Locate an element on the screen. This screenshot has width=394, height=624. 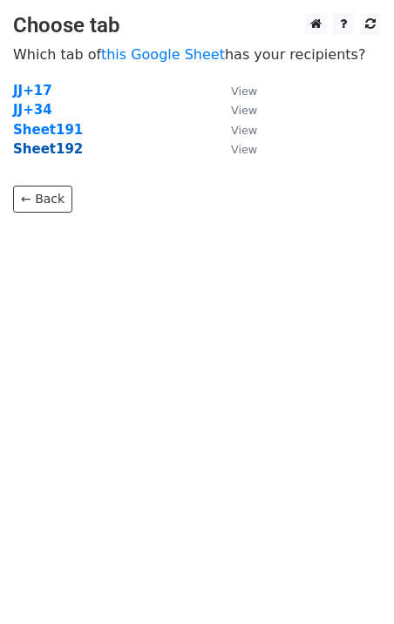
a: ← Back is located at coordinates (43, 199).